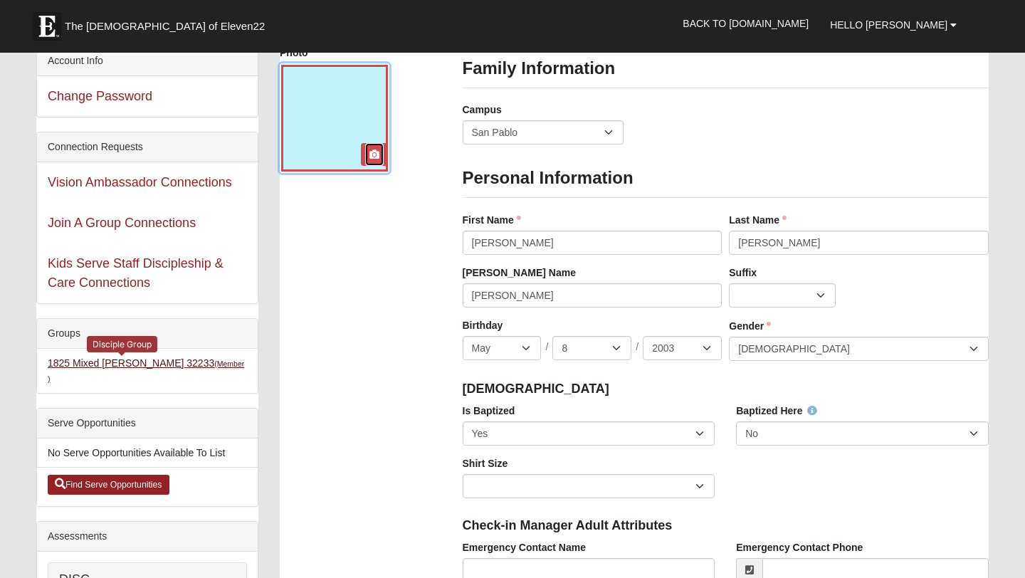 The width and height of the screenshot is (1025, 578). Describe the element at coordinates (799, 547) in the screenshot. I see `label: Emergency Contact Phone` at that location.